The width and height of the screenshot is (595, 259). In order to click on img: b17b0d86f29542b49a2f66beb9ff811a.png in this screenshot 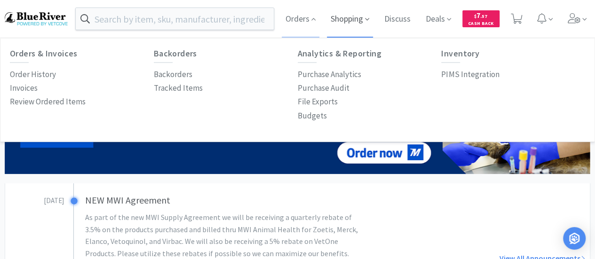, I will do `click(36, 18)`.